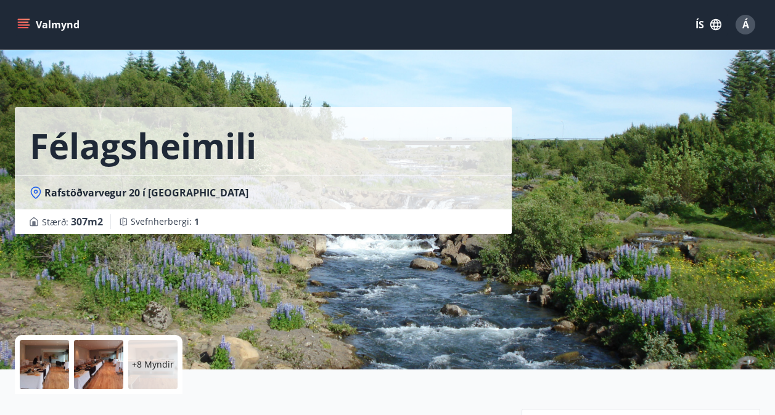  What do you see at coordinates (197, 221) in the screenshot?
I see `span: 1` at bounding box center [197, 221].